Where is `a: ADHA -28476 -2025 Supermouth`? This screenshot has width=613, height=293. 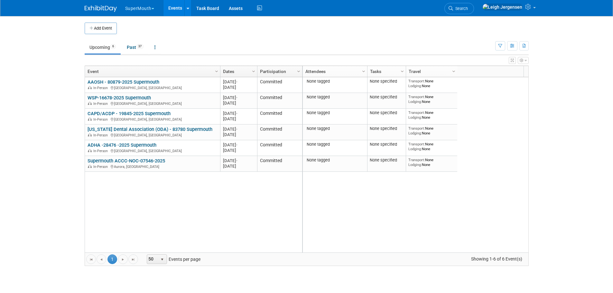 a: ADHA -28476 -2025 Supermouth is located at coordinates (122, 145).